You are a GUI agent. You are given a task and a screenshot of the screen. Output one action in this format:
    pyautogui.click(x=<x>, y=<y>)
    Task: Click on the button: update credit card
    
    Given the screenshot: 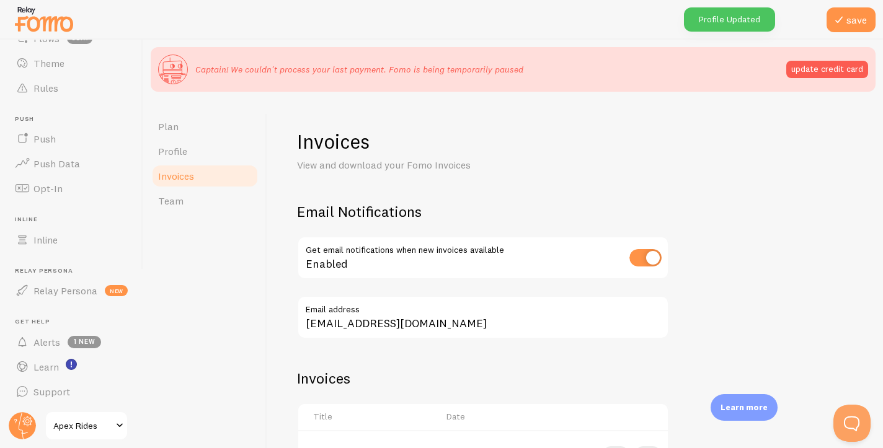 What is the action you would take?
    pyautogui.click(x=827, y=69)
    